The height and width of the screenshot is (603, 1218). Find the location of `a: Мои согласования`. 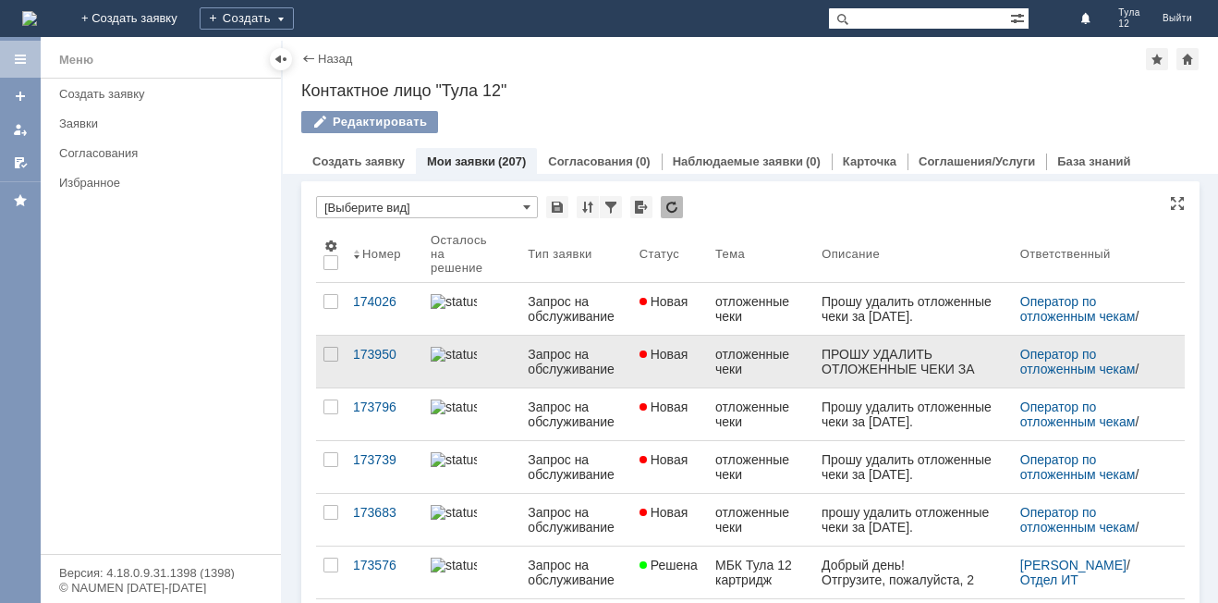

a: Мои согласования is located at coordinates (20, 163).